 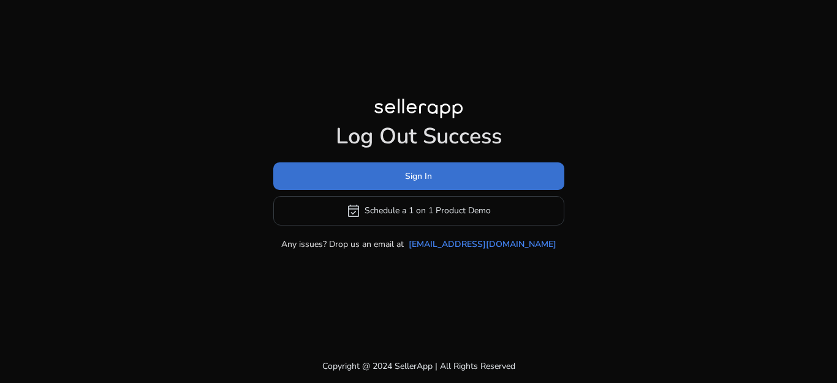 What do you see at coordinates (418, 176) in the screenshot?
I see `button: Sign In` at bounding box center [418, 176].